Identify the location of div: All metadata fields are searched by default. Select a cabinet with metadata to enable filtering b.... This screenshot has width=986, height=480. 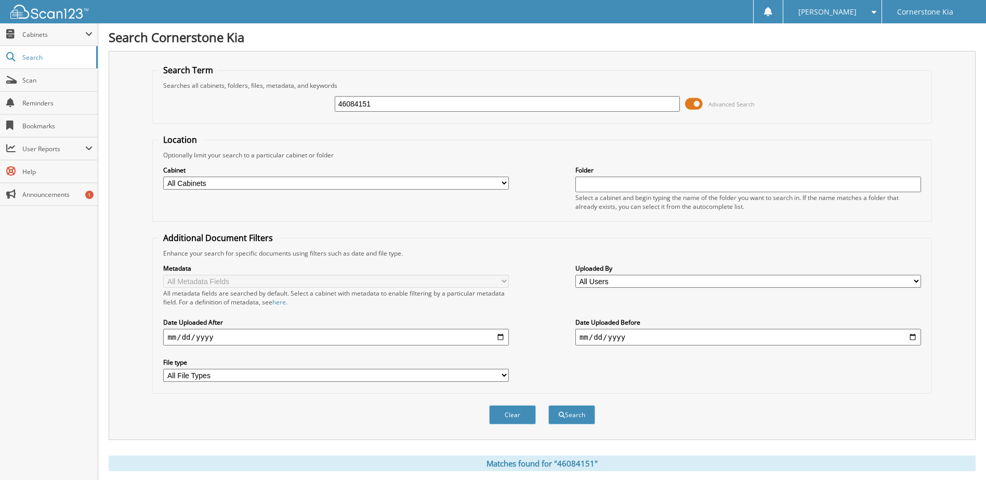
(336, 298).